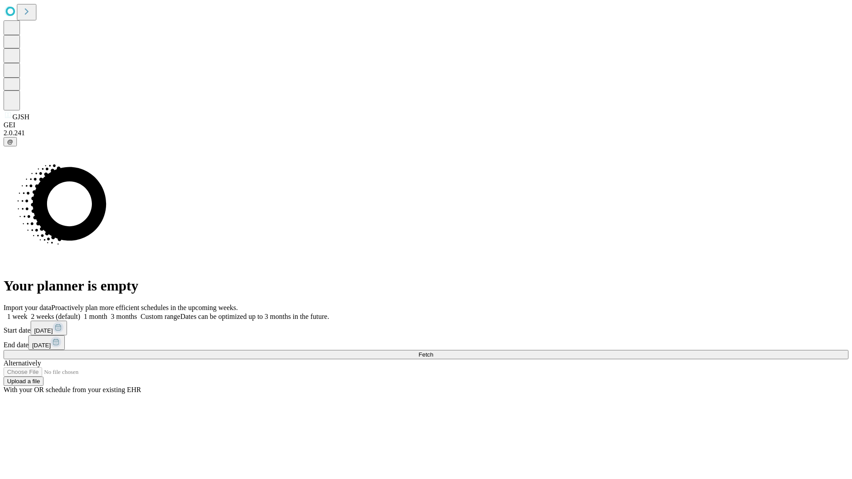 The image size is (852, 479). What do you see at coordinates (124, 316) in the screenshot?
I see `span: 3 months` at bounding box center [124, 316].